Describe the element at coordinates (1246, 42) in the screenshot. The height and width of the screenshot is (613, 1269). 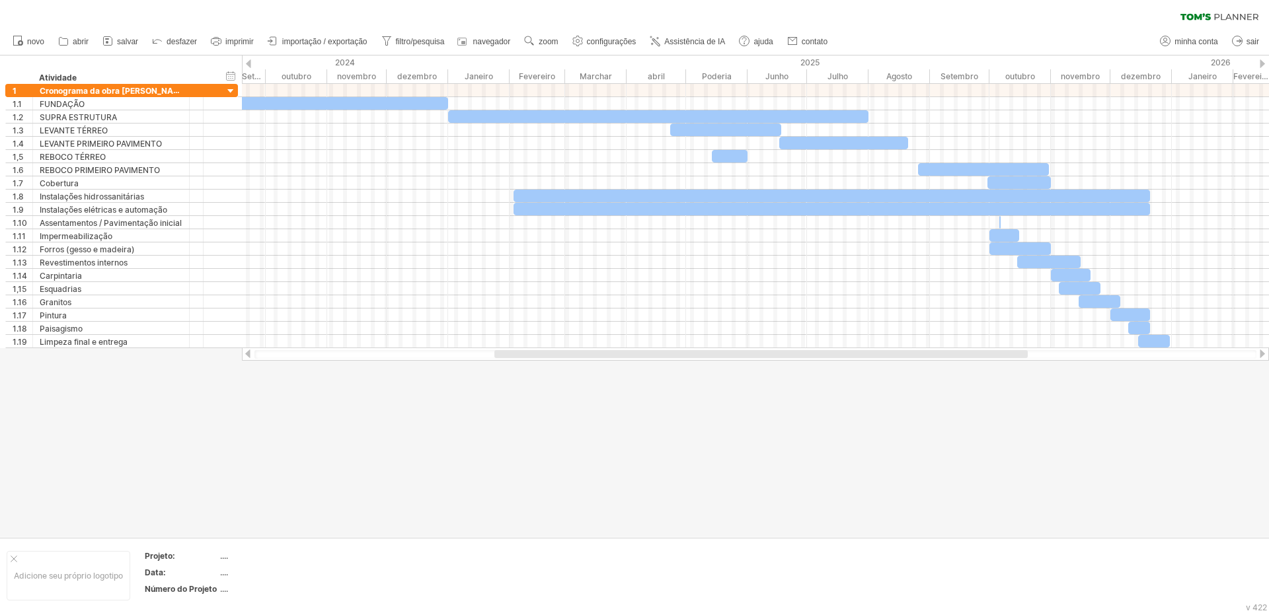
I see `a: sair` at that location.